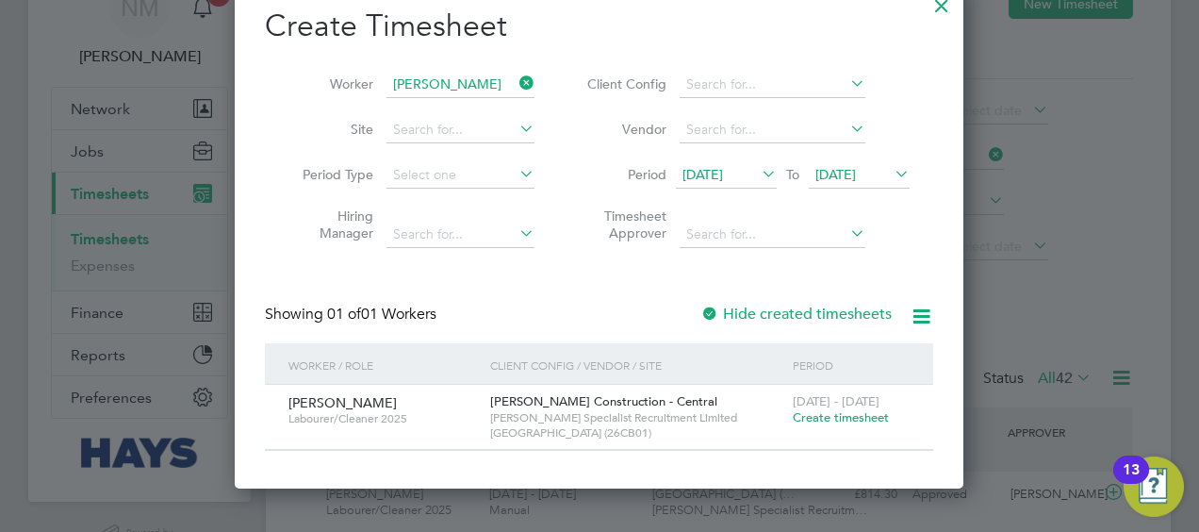  Describe the element at coordinates (331, 129) in the screenshot. I see `label: Site` at that location.